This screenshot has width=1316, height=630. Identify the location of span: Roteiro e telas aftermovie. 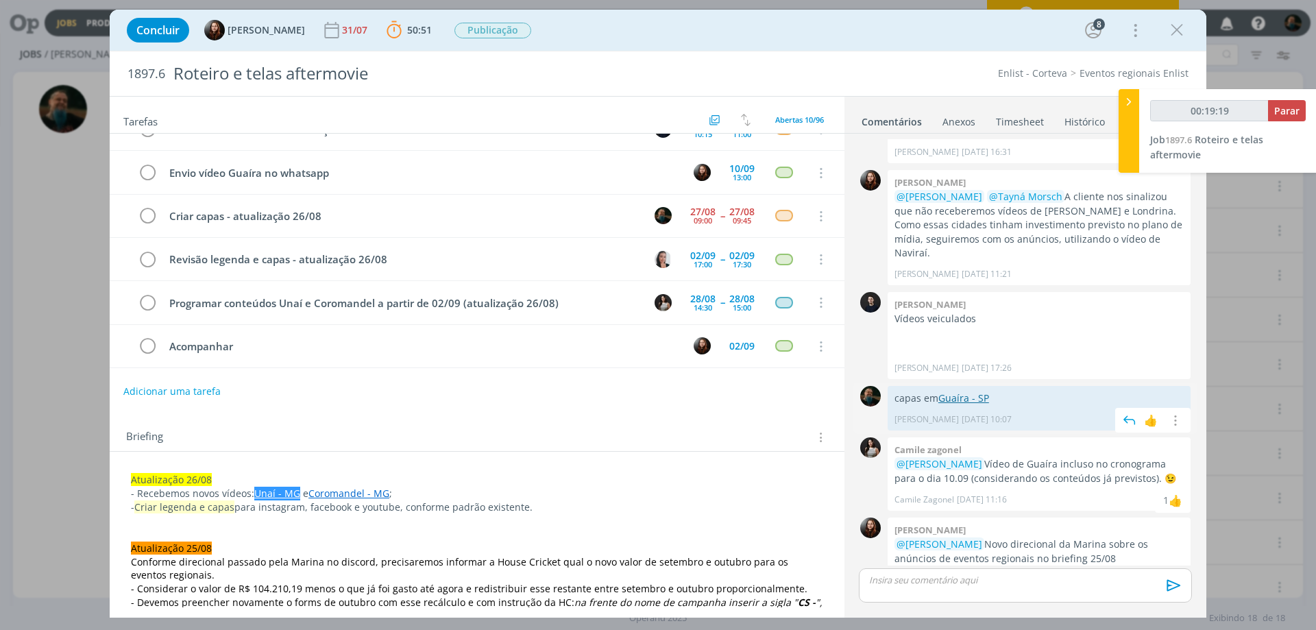
(1206, 147).